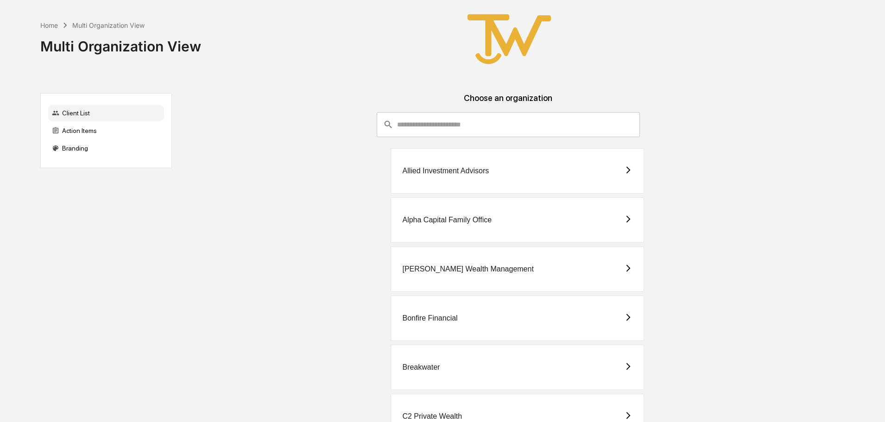 The width and height of the screenshot is (885, 422). Describe the element at coordinates (106, 148) in the screenshot. I see `div: Branding` at that location.